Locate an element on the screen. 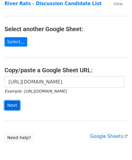  a: Select... is located at coordinates (16, 42).